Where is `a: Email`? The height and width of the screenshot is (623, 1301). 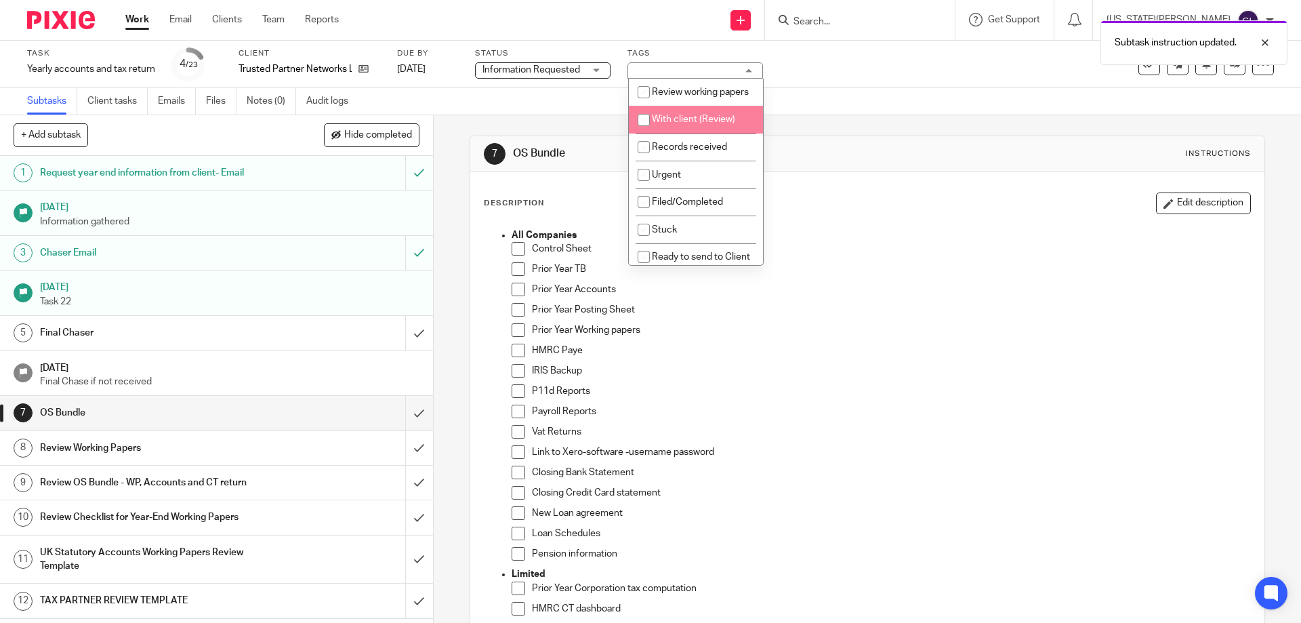 a: Email is located at coordinates (180, 20).